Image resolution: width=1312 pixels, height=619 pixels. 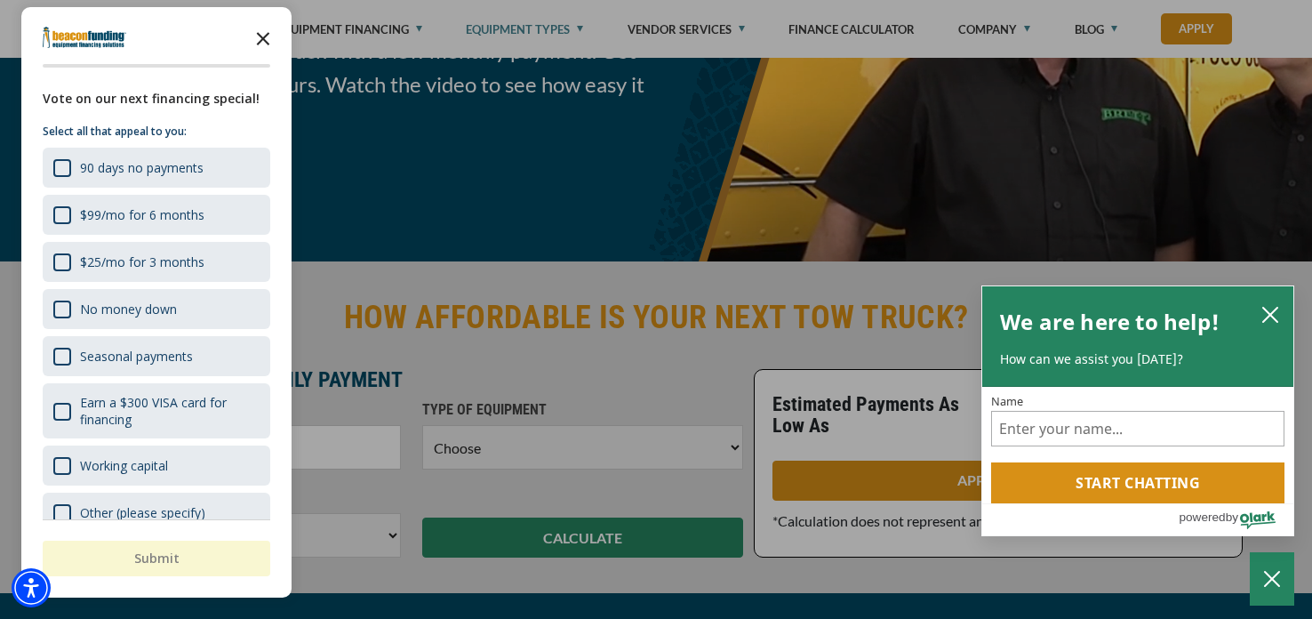 I want to click on a: Powered by Olark, so click(x=1236, y=519).